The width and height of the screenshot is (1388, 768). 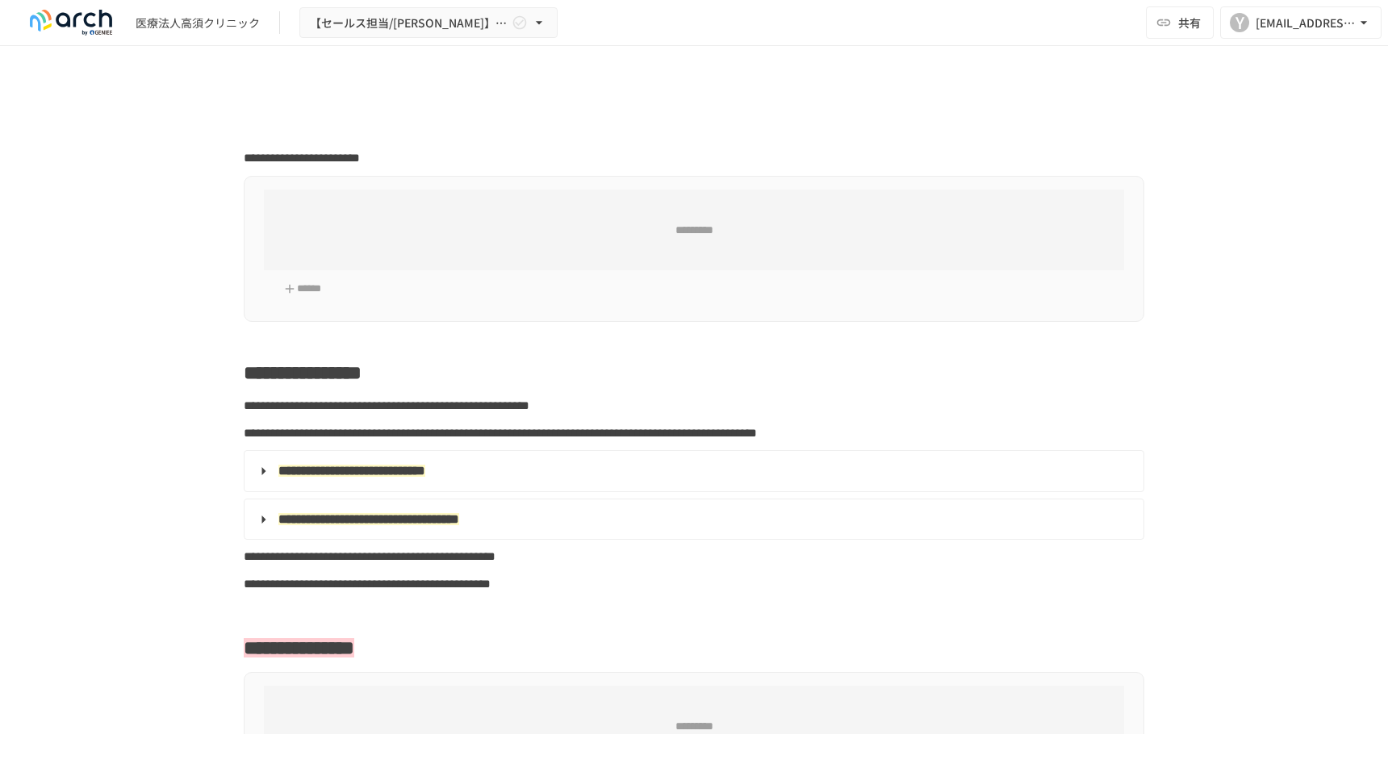 I want to click on div: 医療法人高須クリニック, so click(x=198, y=23).